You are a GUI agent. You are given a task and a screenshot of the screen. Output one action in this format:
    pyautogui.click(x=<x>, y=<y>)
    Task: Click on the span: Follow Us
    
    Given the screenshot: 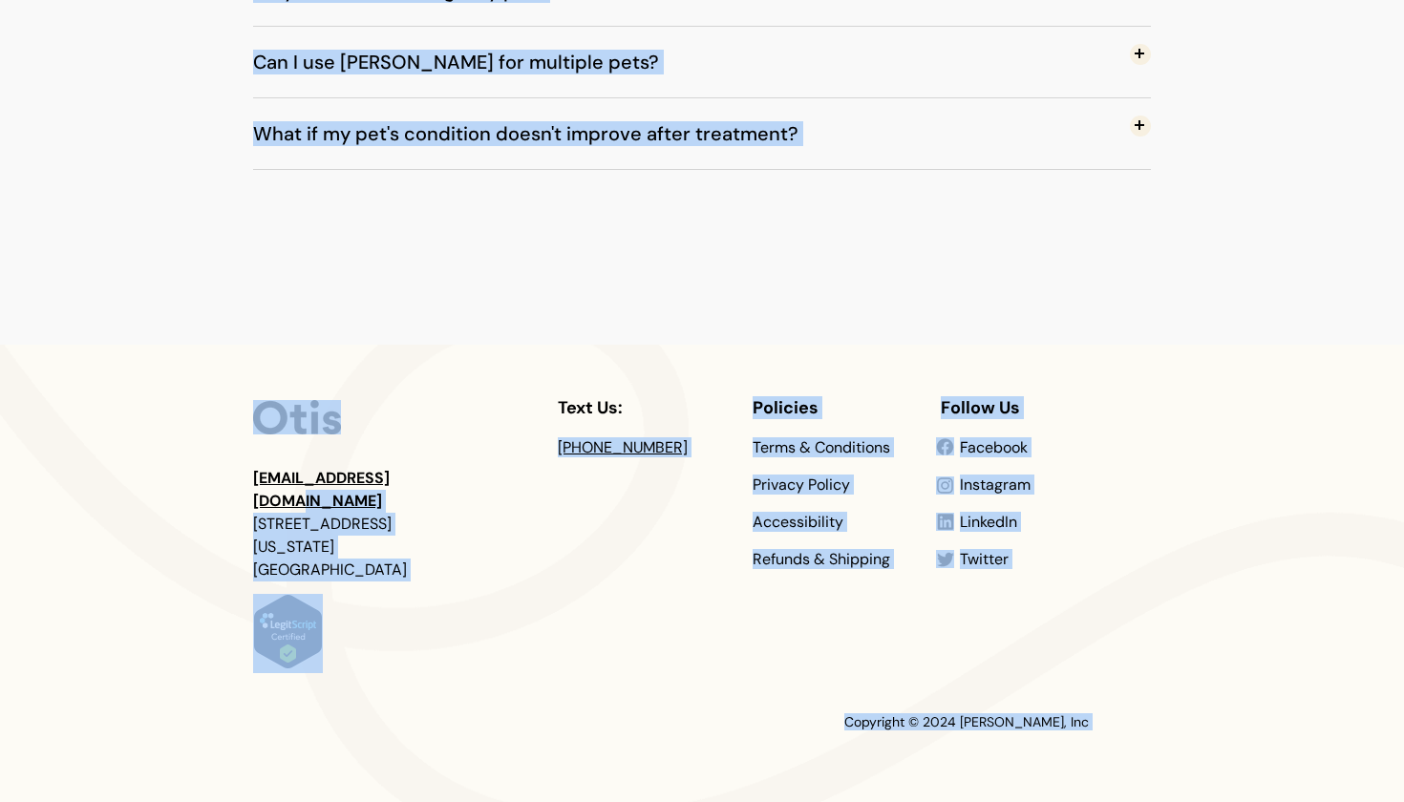 What is the action you would take?
    pyautogui.click(x=980, y=408)
    